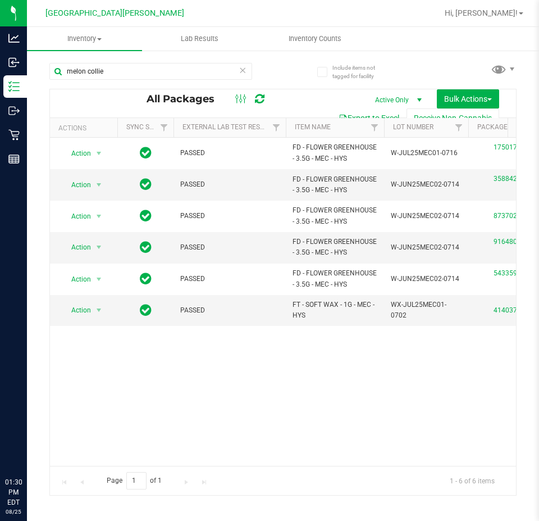 This screenshot has width=539, height=521. What do you see at coordinates (85, 128) in the screenshot?
I see `div: Actions` at bounding box center [85, 128].